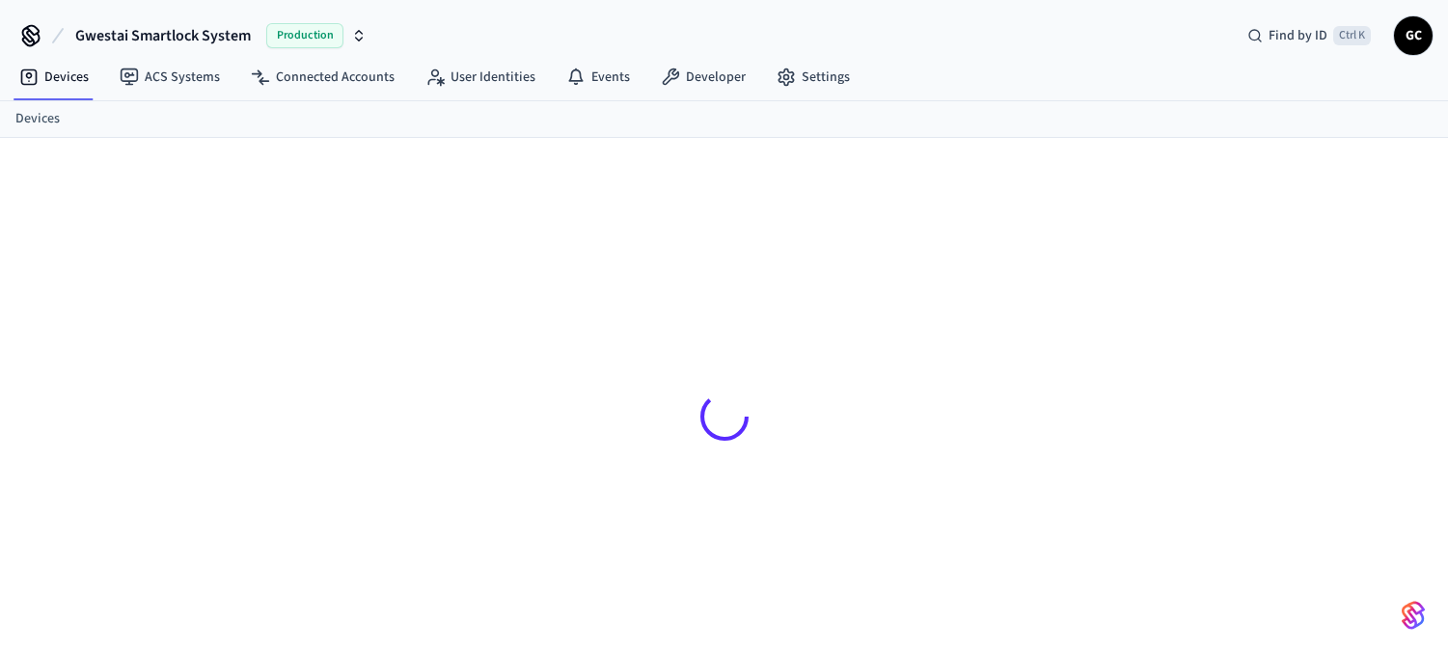 The image size is (1448, 650). Describe the element at coordinates (305, 36) in the screenshot. I see `span: Production` at that location.